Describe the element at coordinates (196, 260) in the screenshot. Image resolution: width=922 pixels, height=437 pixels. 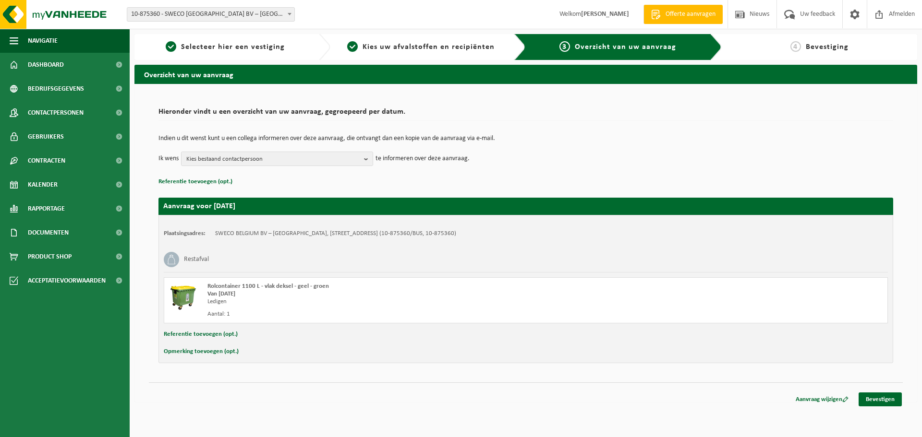
I see `h3: Restafval` at that location.